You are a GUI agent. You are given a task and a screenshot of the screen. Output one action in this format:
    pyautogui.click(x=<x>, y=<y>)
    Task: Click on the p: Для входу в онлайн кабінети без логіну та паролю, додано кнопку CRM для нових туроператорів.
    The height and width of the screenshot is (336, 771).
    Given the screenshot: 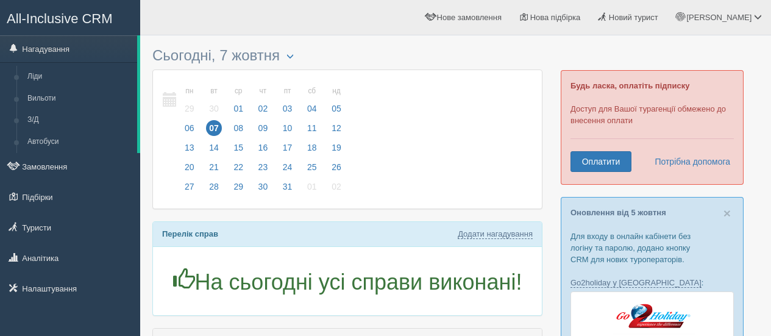 What is the action you would take?
    pyautogui.click(x=652, y=247)
    